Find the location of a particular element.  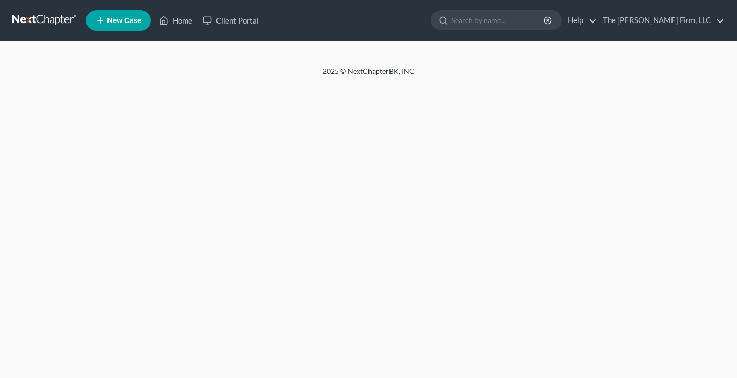

a: Client Portal is located at coordinates (231, 20).